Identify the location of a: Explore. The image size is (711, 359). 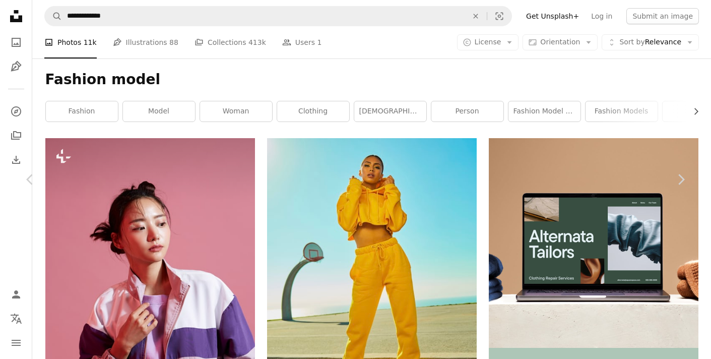
(16, 111).